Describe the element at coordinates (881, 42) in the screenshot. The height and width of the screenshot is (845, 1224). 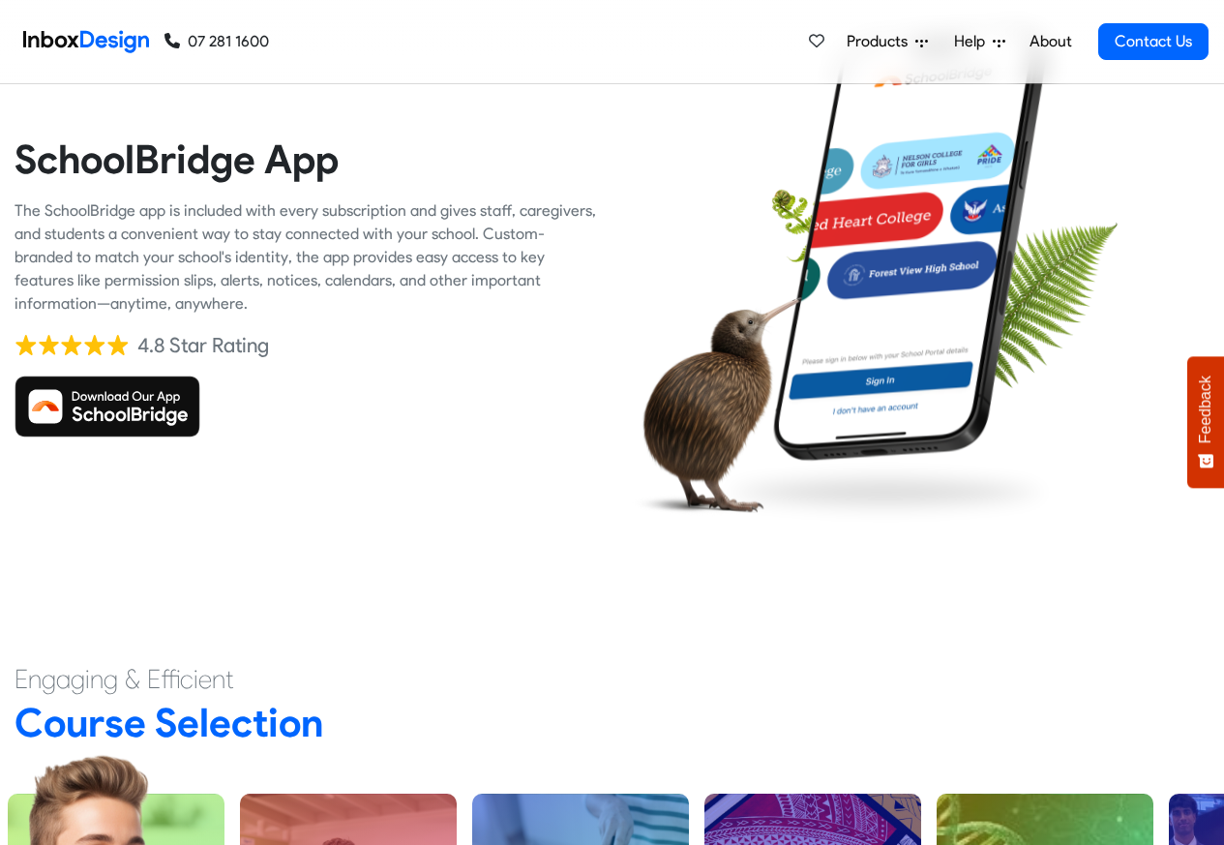
I see `span: Products` at that location.